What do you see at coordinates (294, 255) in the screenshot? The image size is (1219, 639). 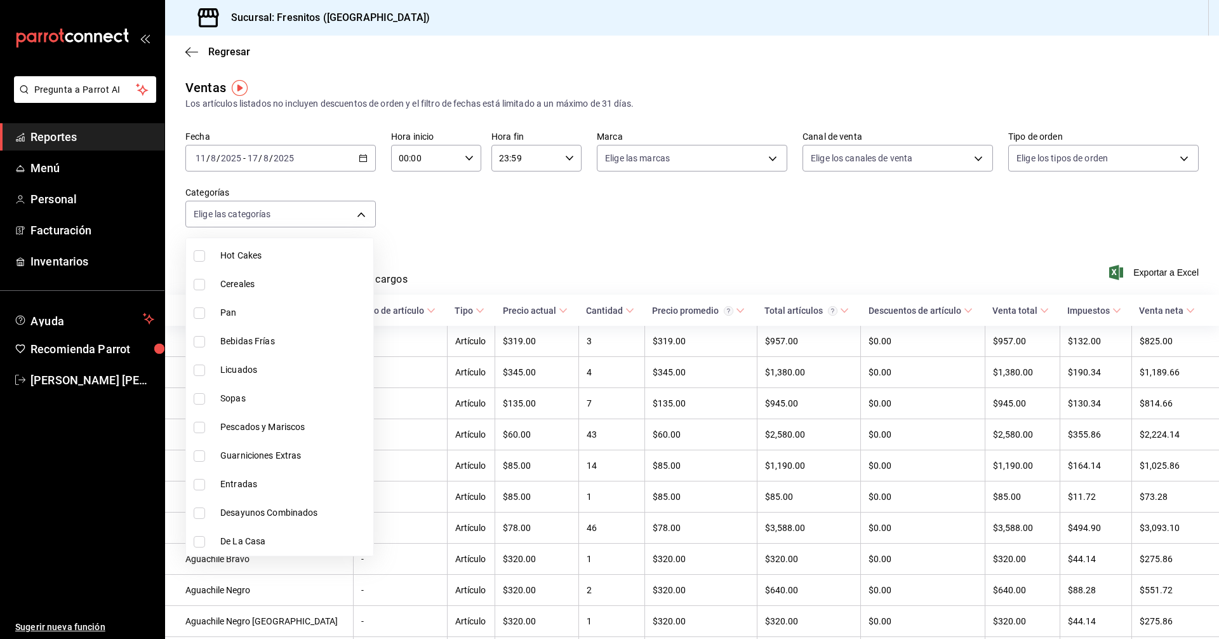 I see `span: Hot Cakes` at bounding box center [294, 255].